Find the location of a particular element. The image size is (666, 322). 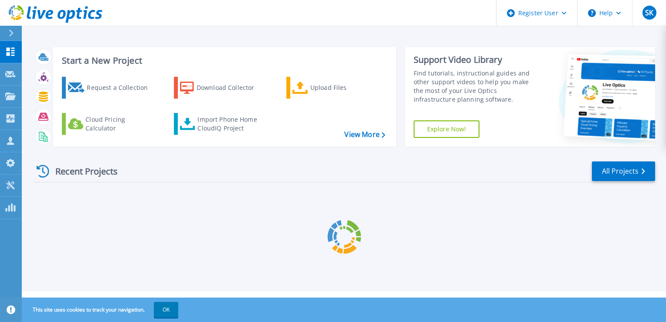

span: This site uses cookies to track your navigation. is located at coordinates (101, 310).